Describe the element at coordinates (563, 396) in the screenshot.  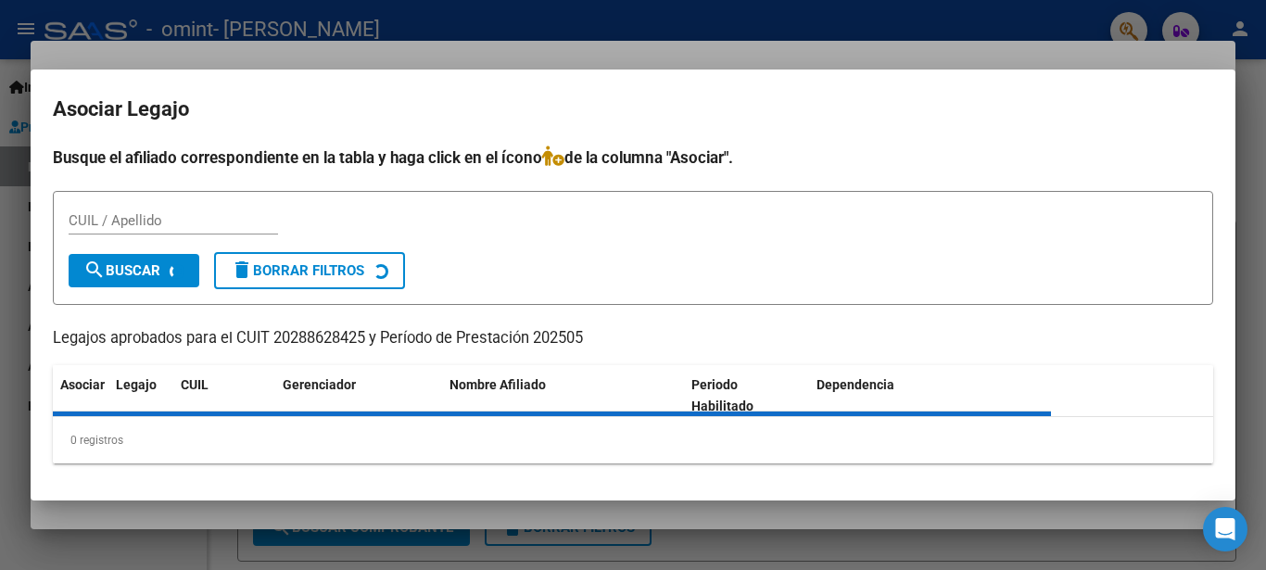
I see `datatable-header-cell: Nombre Afiliado` at that location.